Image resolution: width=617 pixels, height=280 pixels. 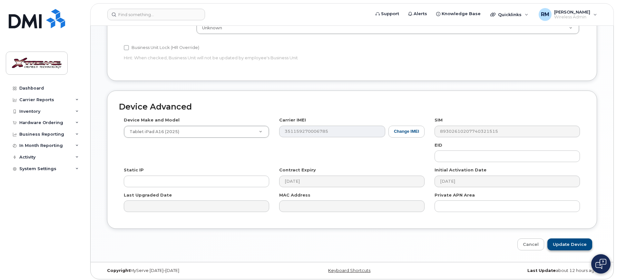 What do you see at coordinates (388, 28) in the screenshot?
I see `a: Unknown` at bounding box center [388, 28].